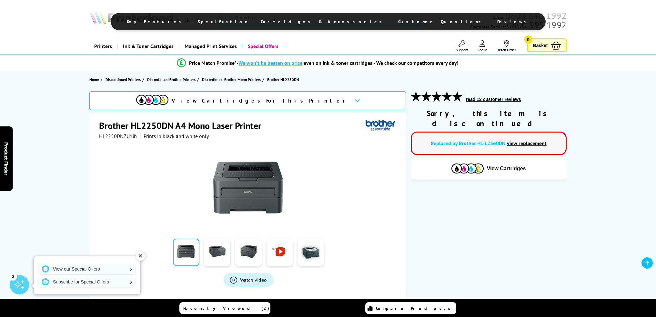  I want to click on img: Cartridges, so click(468, 168).